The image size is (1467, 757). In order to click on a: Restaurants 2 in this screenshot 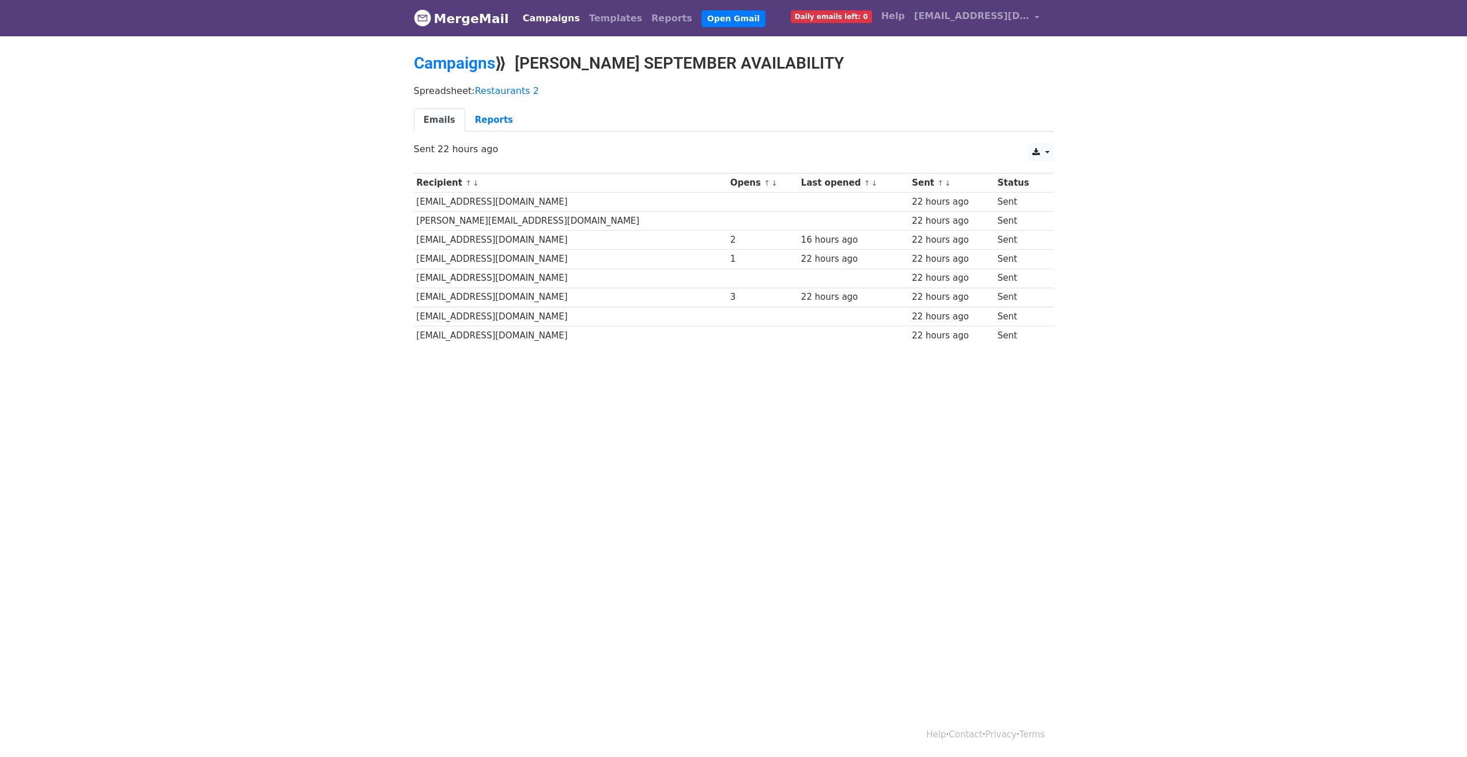, I will do `click(507, 91)`.